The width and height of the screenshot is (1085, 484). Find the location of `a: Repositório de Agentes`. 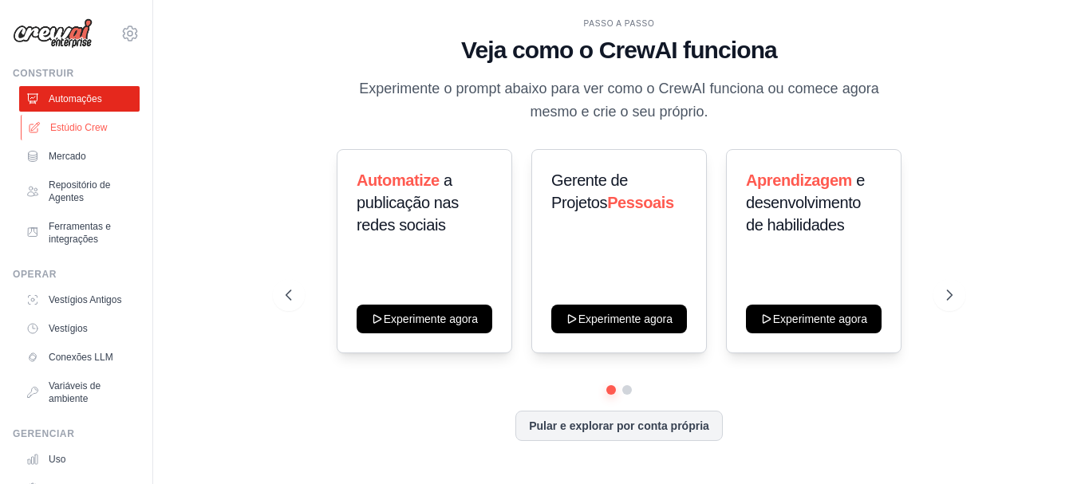

a: Repositório de Agentes is located at coordinates (79, 192).